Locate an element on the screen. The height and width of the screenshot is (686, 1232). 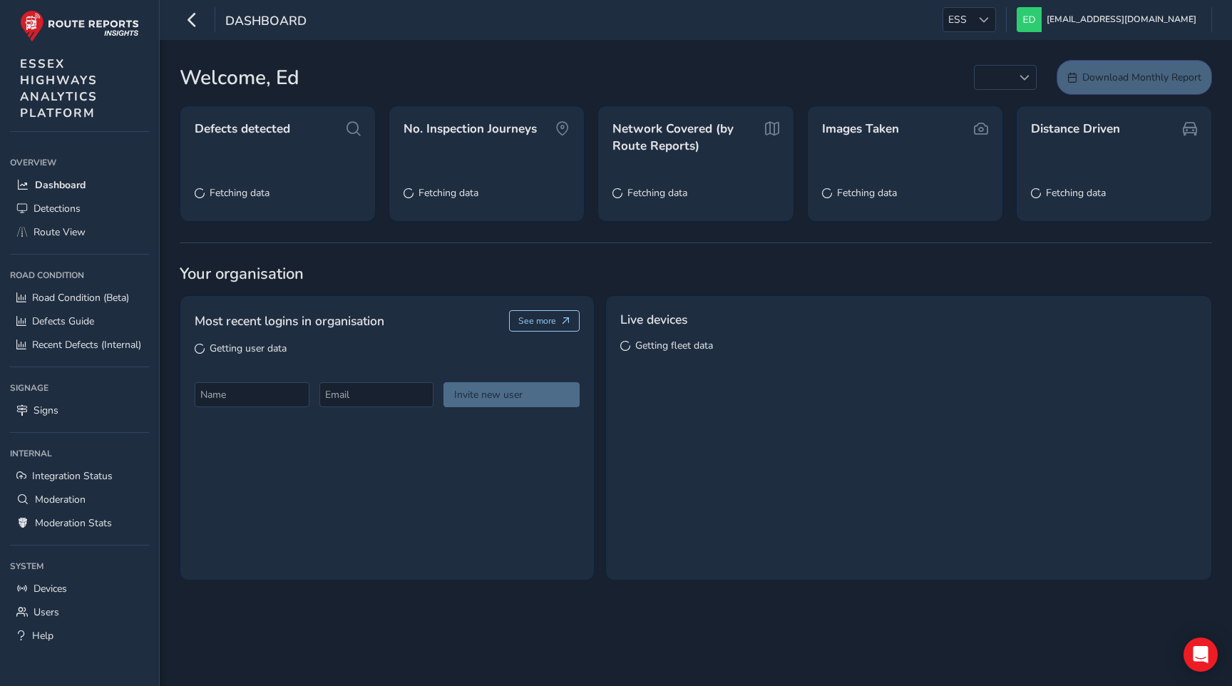
span: Help is located at coordinates (43, 635).